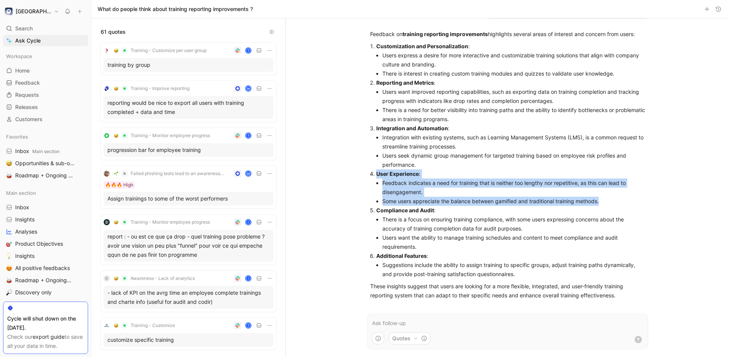 The height and width of the screenshot is (357, 729). I want to click on span: Product Objectives, so click(39, 244).